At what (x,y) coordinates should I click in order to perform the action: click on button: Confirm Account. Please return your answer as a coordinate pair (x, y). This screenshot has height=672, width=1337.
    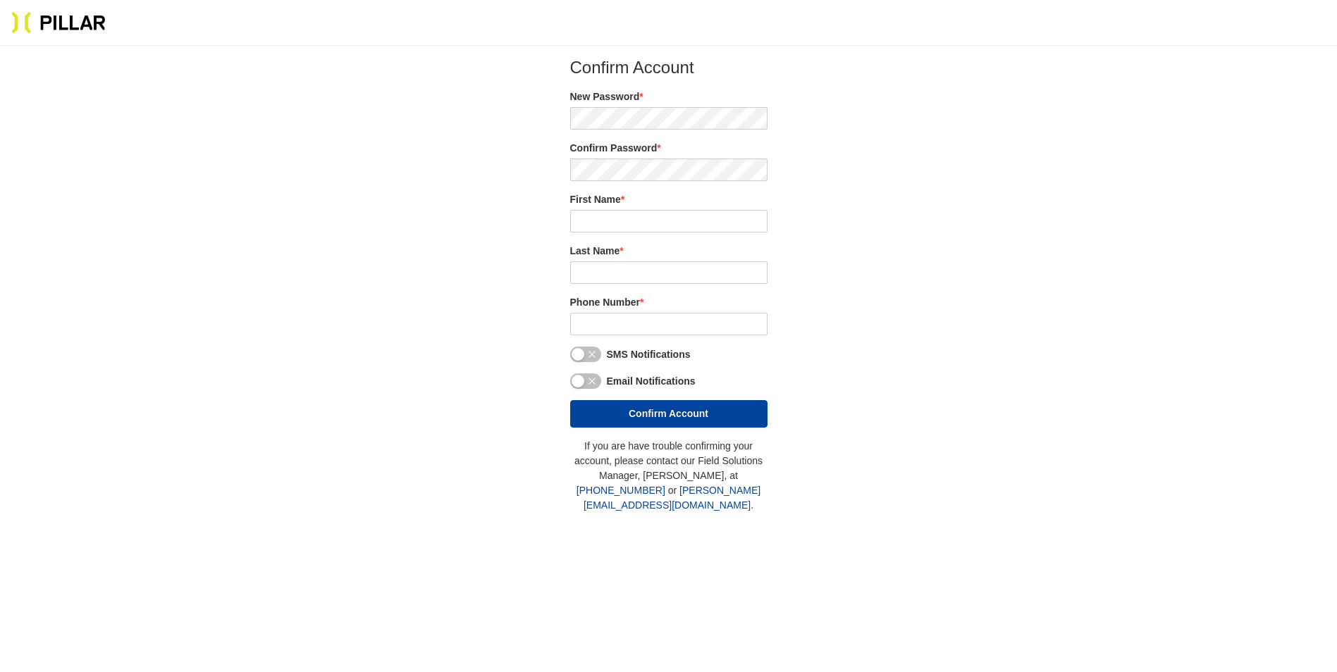
    Looking at the image, I should click on (669, 414).